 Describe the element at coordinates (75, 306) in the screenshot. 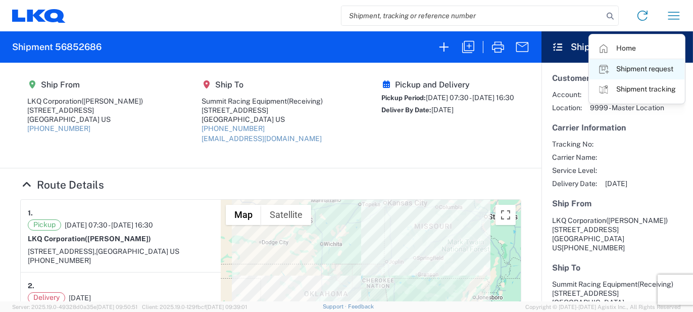

I see `span: Server: 2025.19.0-49328d0a35e` at that location.